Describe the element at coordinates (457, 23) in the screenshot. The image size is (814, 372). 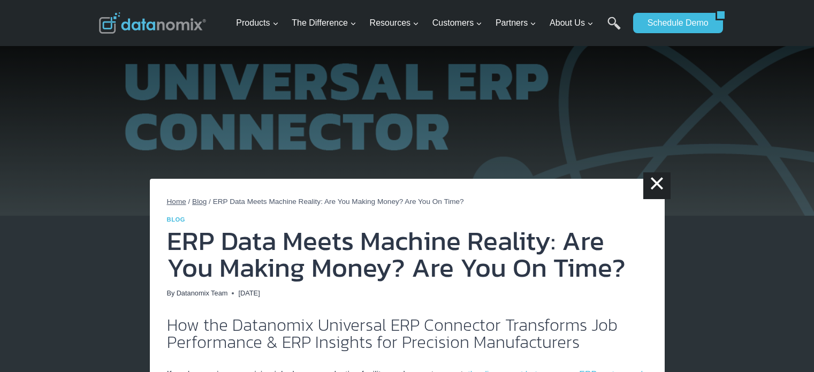
I see `span: Customers` at that location.